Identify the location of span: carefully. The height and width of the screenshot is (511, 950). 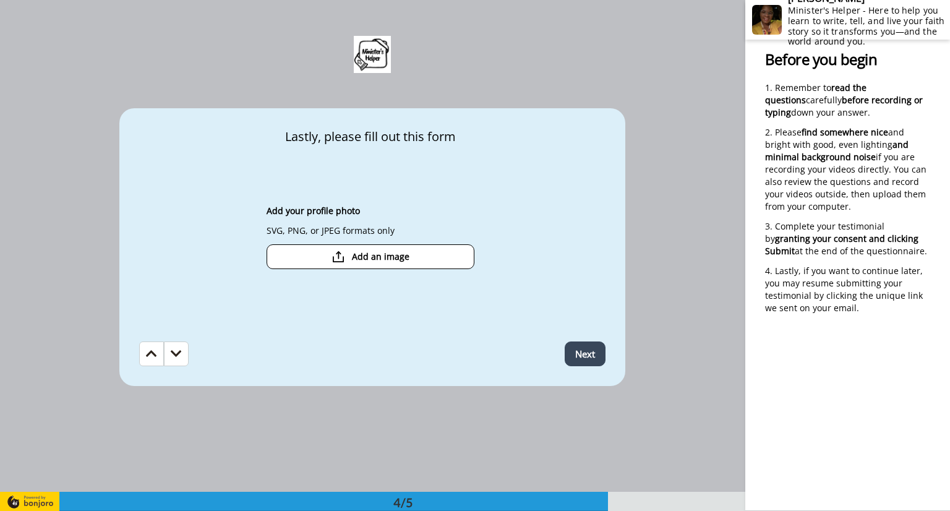
(824, 100).